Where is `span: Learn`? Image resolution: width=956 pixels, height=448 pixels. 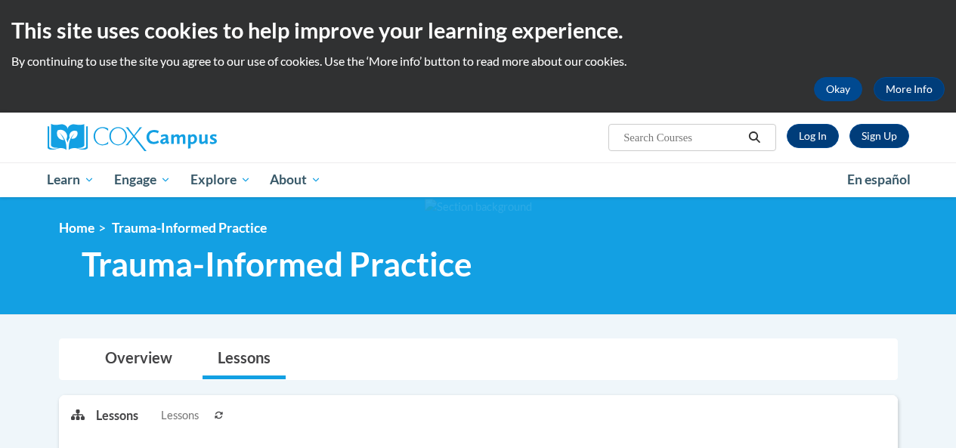 span: Learn is located at coordinates (70, 180).